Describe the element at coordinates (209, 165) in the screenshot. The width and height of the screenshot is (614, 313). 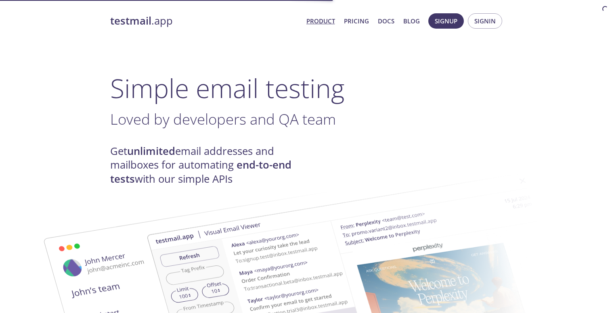
I see `h4: Get email addresses and mailboxes for automating with our simple APIs` at that location.